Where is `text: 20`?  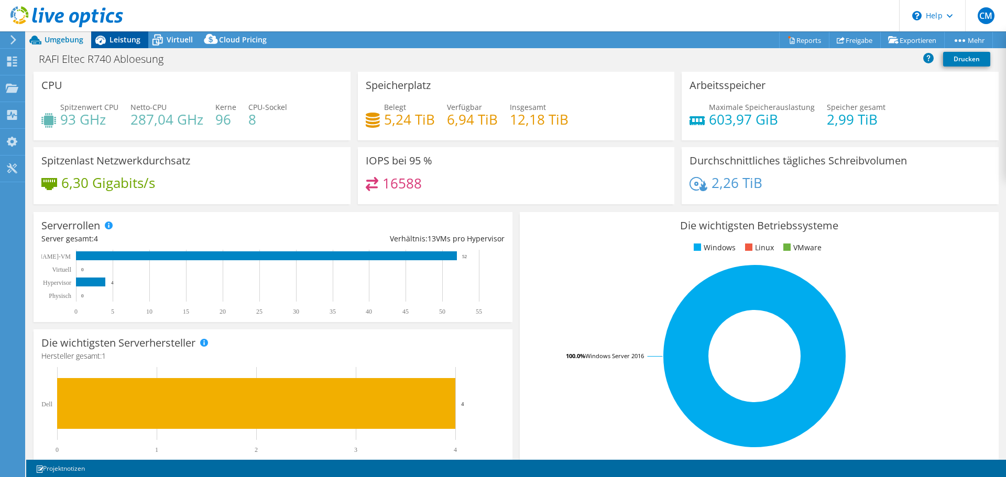 text: 20 is located at coordinates (223, 312).